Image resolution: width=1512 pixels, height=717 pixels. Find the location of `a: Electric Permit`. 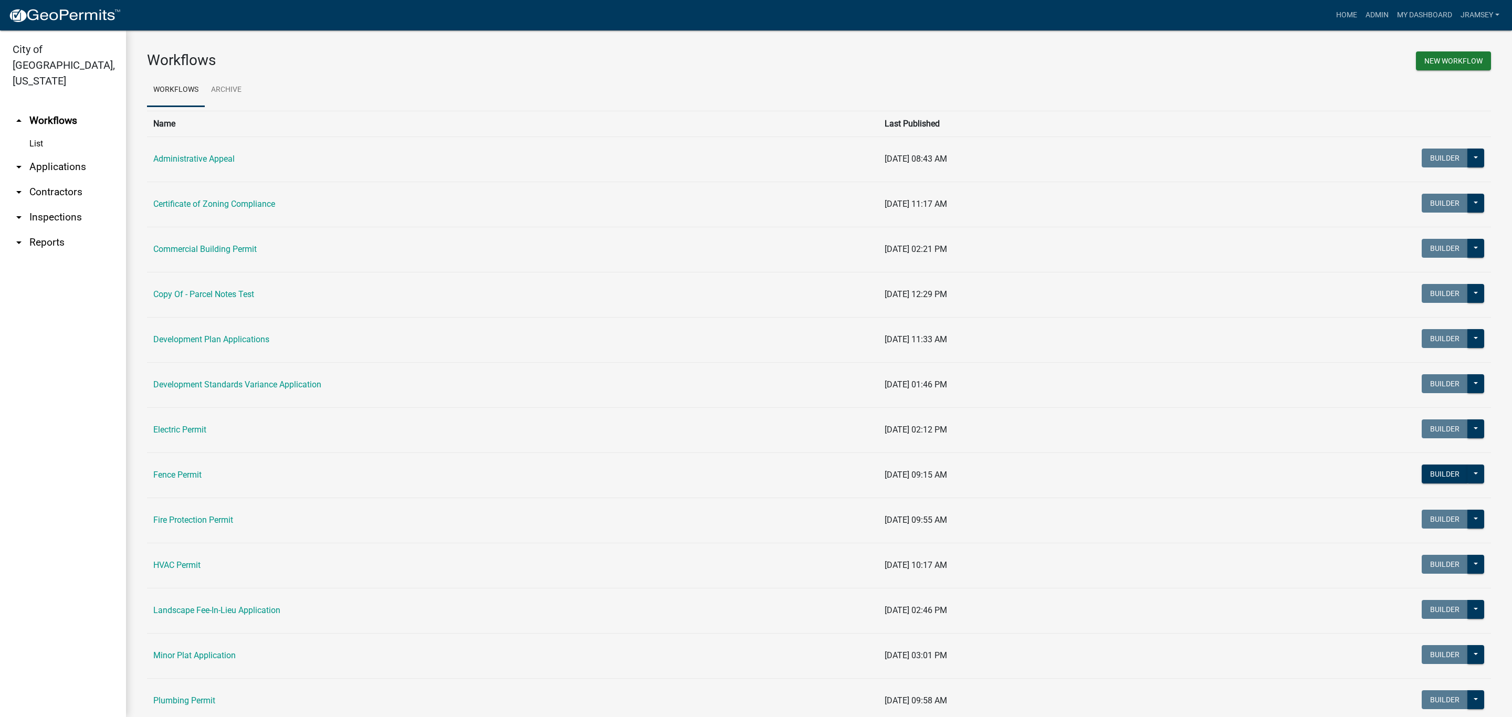

a: Electric Permit is located at coordinates (180, 429).